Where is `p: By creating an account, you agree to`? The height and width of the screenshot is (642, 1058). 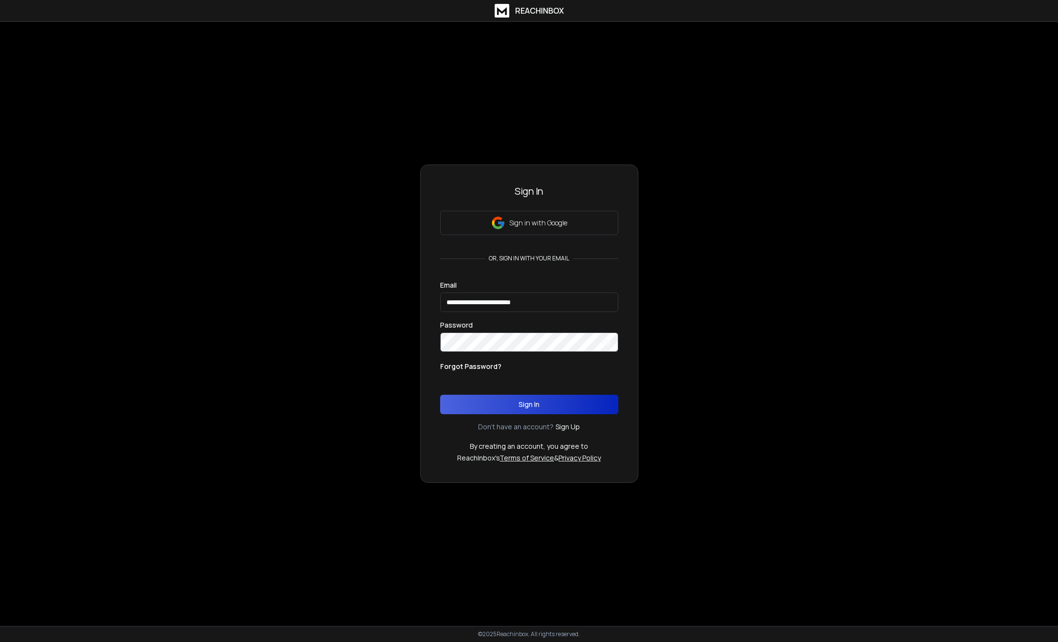 p: By creating an account, you agree to is located at coordinates (529, 446).